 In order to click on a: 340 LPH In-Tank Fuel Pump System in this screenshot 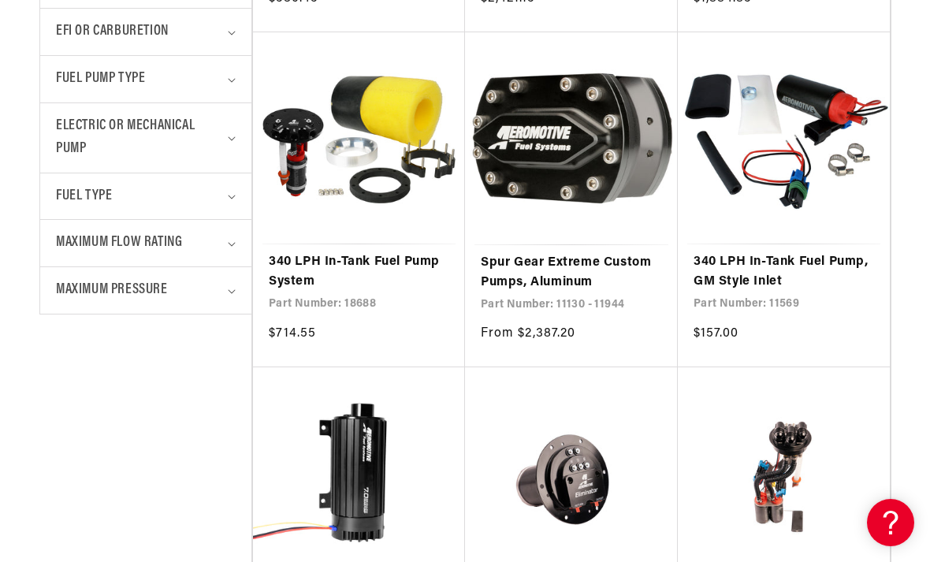, I will do `click(359, 272)`.